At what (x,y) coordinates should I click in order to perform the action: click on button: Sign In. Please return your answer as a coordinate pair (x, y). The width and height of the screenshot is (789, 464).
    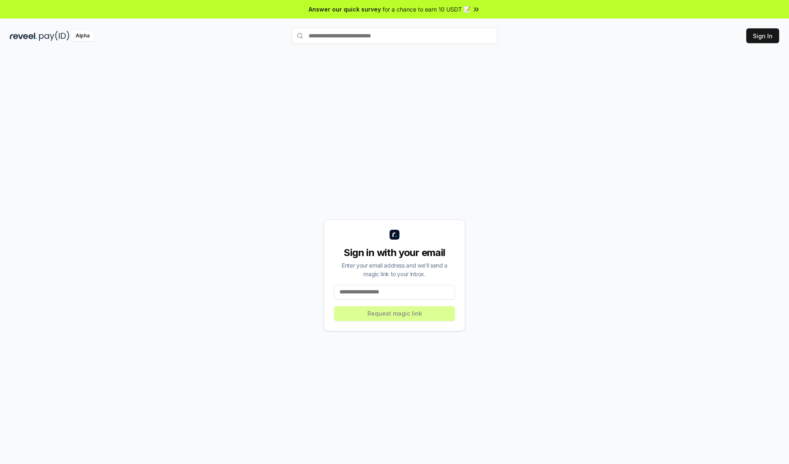
    Looking at the image, I should click on (762, 36).